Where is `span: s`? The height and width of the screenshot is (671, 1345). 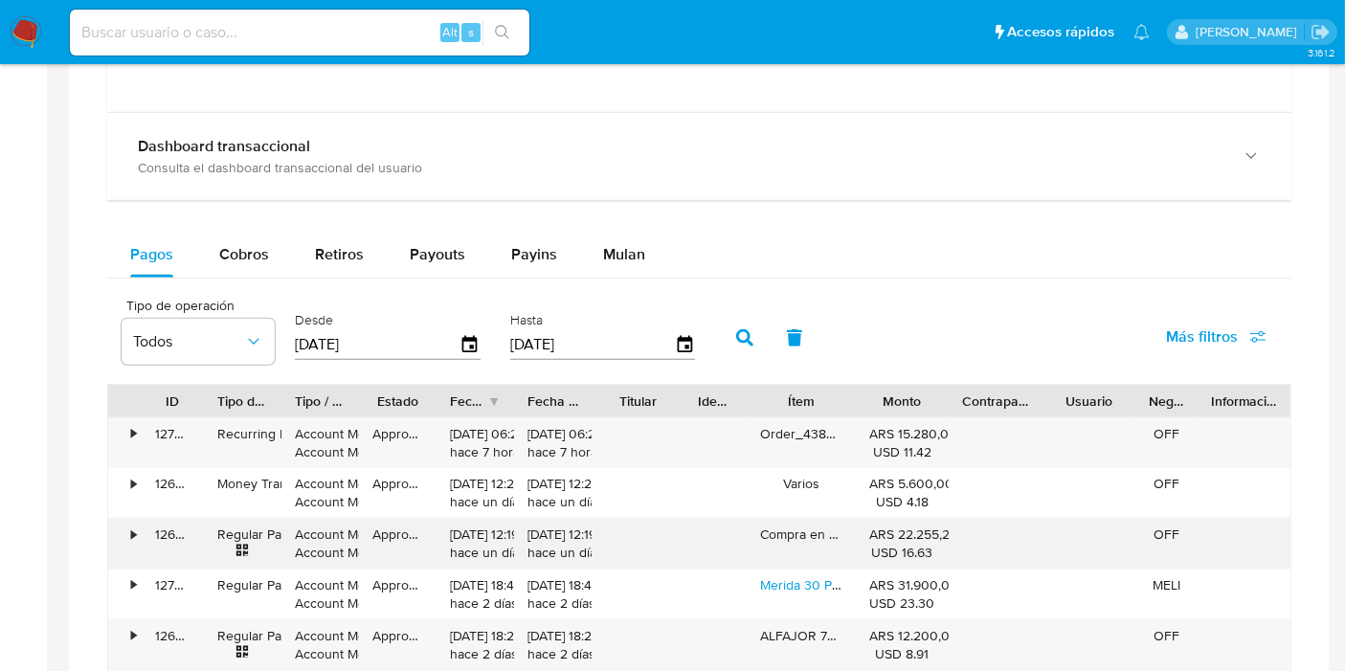 span: s is located at coordinates (471, 32).